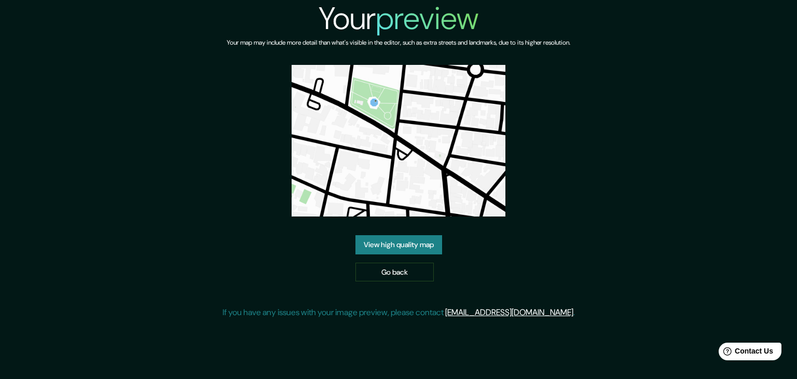  I want to click on img: created-map-preview, so click(399, 141).